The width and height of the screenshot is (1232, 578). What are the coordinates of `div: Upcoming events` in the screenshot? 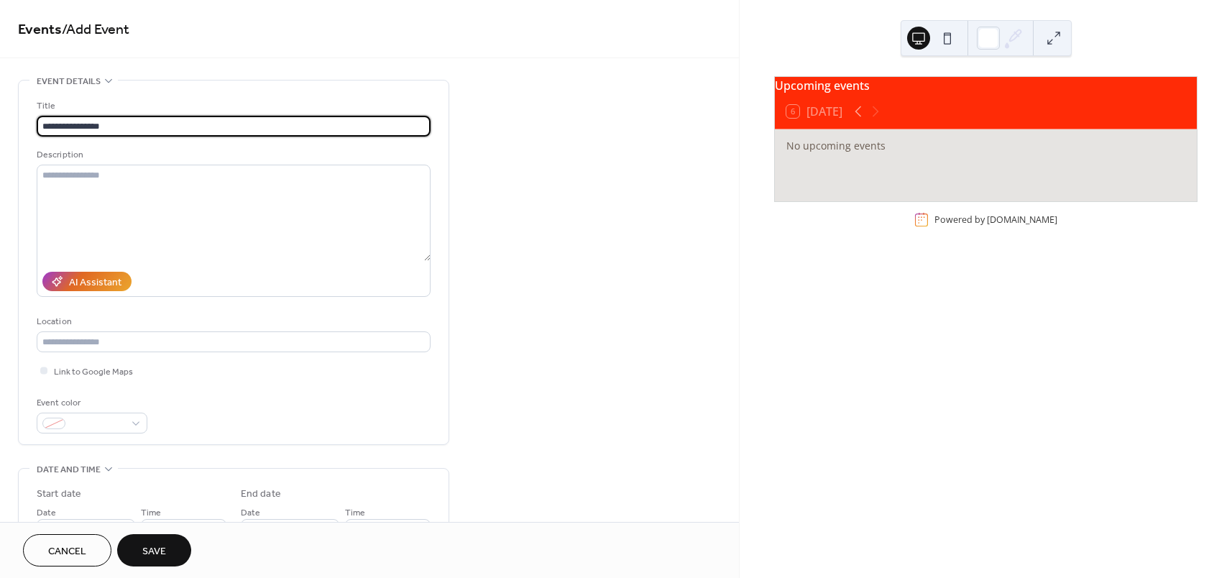 It's located at (986, 86).